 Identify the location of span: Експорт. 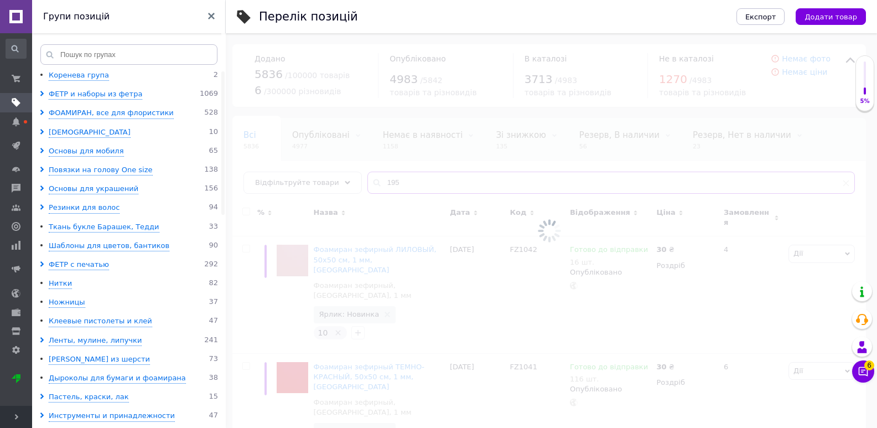
(761, 17).